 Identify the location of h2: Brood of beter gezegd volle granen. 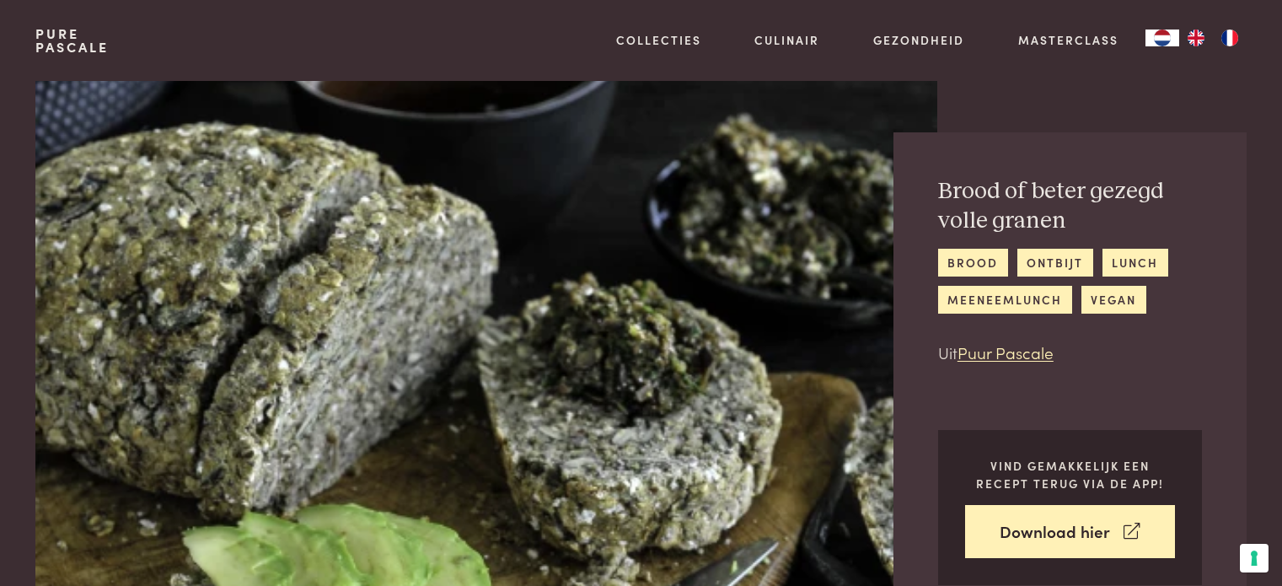
(1070, 206).